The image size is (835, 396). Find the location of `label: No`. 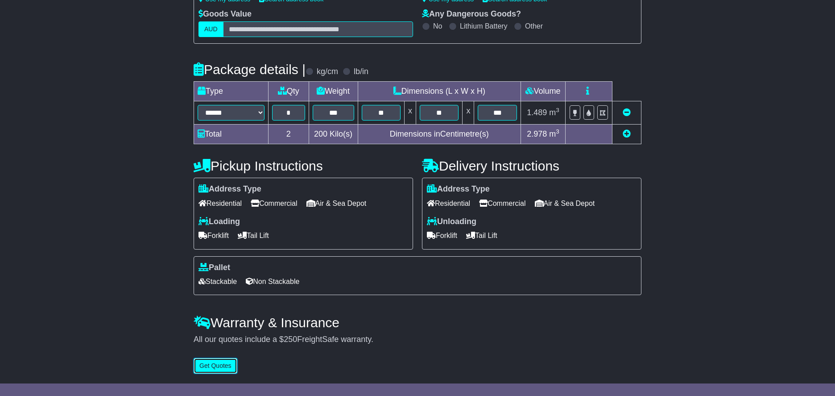

label: No is located at coordinates (438, 26).